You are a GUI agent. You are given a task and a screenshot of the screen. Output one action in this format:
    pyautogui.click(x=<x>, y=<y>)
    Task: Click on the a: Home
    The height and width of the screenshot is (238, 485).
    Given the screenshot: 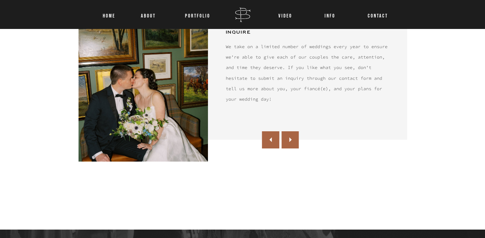 What is the action you would take?
    pyautogui.click(x=109, y=14)
    